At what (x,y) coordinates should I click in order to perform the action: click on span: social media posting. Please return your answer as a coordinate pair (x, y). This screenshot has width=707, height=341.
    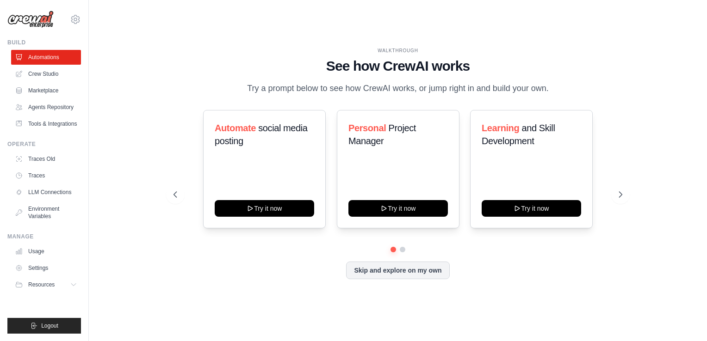
    Looking at the image, I should click on (261, 135).